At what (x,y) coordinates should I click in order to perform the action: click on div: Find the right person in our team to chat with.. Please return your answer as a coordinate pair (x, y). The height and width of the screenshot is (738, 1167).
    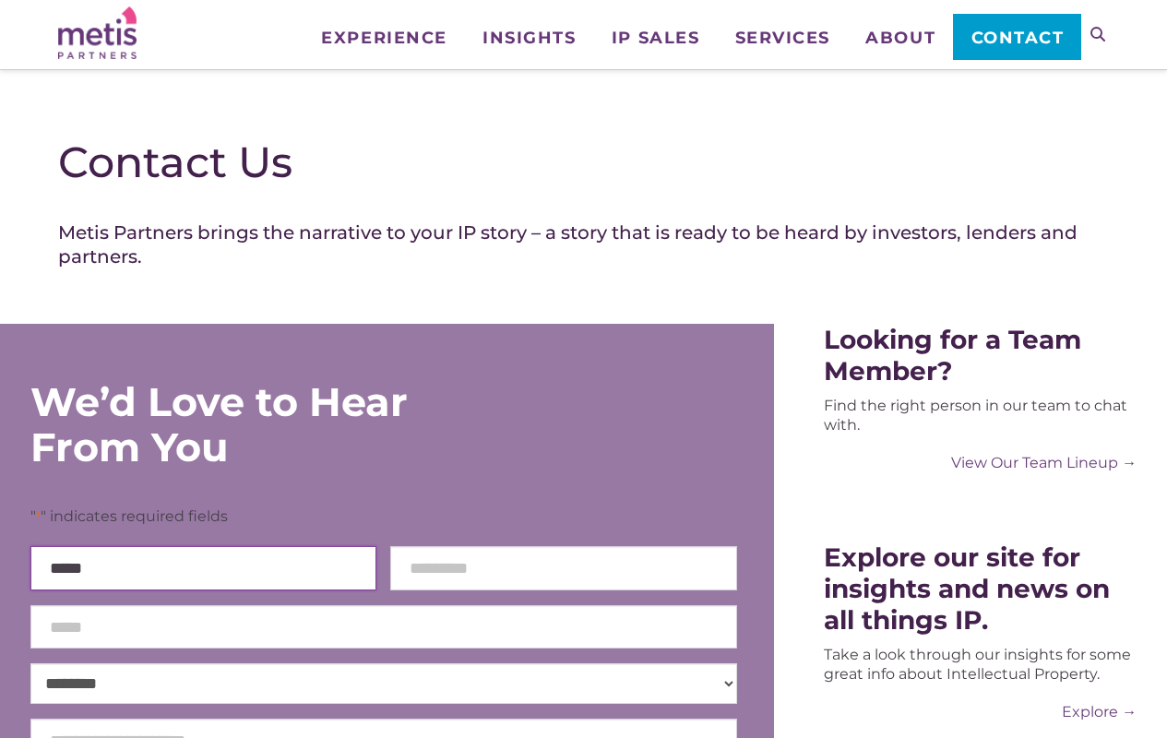
    Looking at the image, I should click on (981, 415).